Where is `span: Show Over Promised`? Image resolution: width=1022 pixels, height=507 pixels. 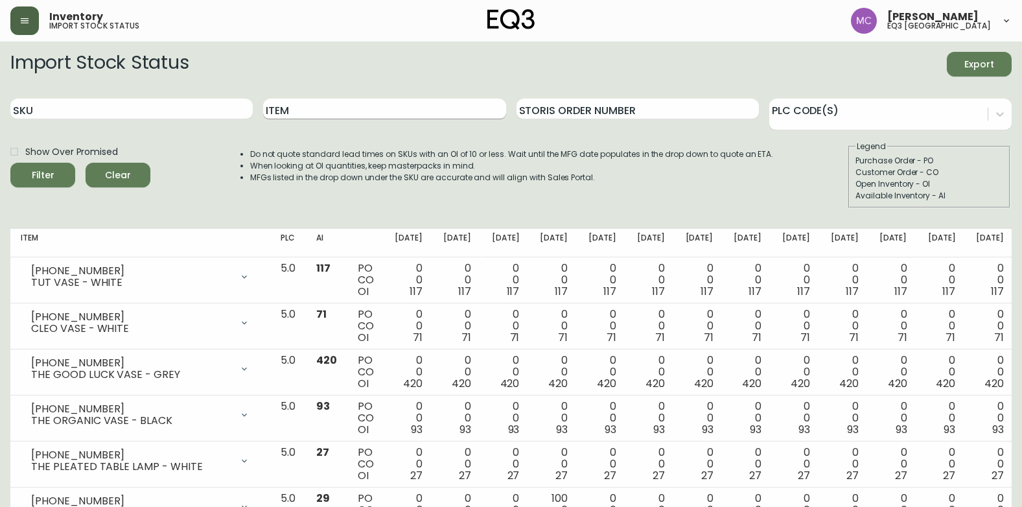
span: Show Over Promised is located at coordinates (71, 152).